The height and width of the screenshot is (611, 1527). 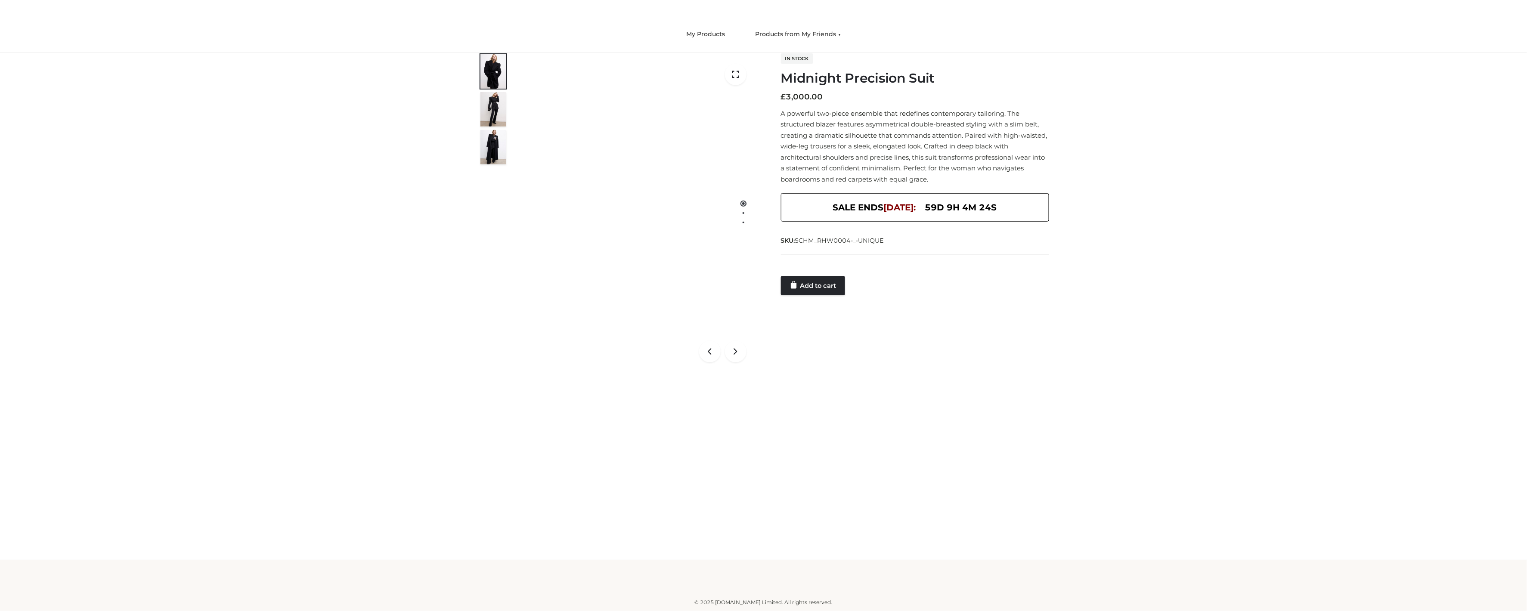 What do you see at coordinates (493, 147) in the screenshot?
I see `img: Screenshot-2024-10-29-at-6.26.36%E2%80%AFPM.jpg` at bounding box center [493, 147].